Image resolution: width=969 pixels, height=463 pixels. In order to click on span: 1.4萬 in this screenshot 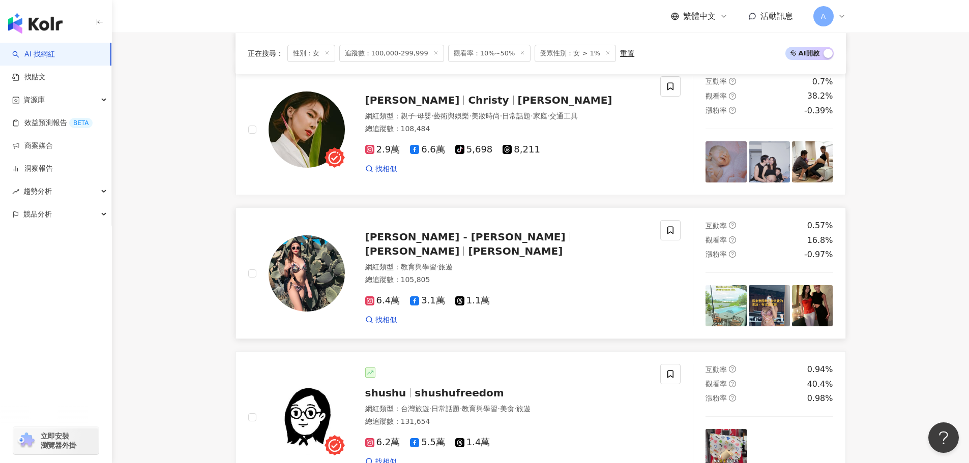, I will do `click(472, 442)`.